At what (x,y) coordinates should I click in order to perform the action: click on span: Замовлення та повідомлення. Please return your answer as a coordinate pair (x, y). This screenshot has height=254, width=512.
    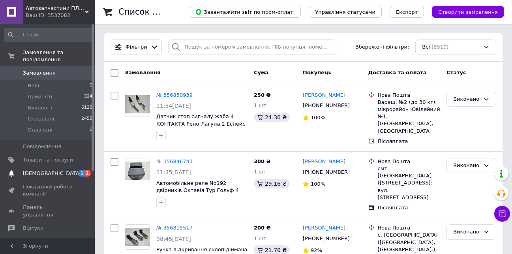
    Looking at the image, I should click on (59, 56).